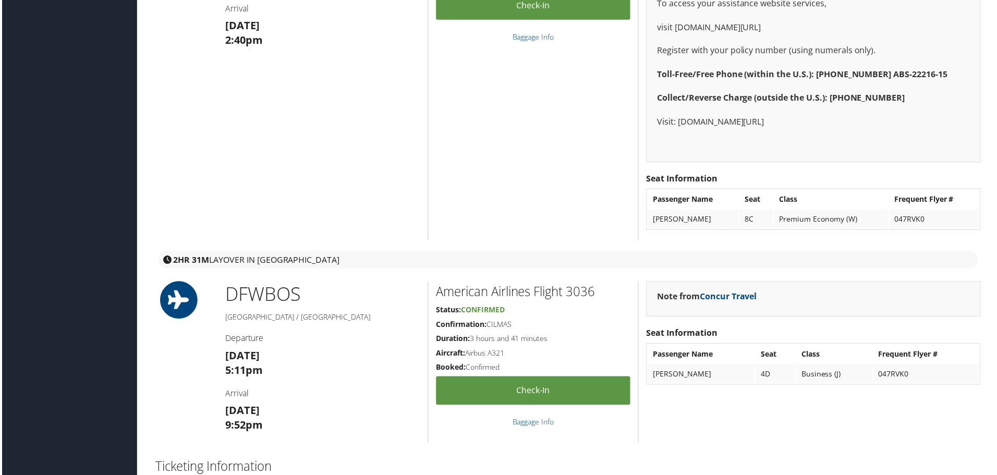 The width and height of the screenshot is (997, 475). What do you see at coordinates (483, 311) in the screenshot?
I see `span: Confirmed` at bounding box center [483, 311].